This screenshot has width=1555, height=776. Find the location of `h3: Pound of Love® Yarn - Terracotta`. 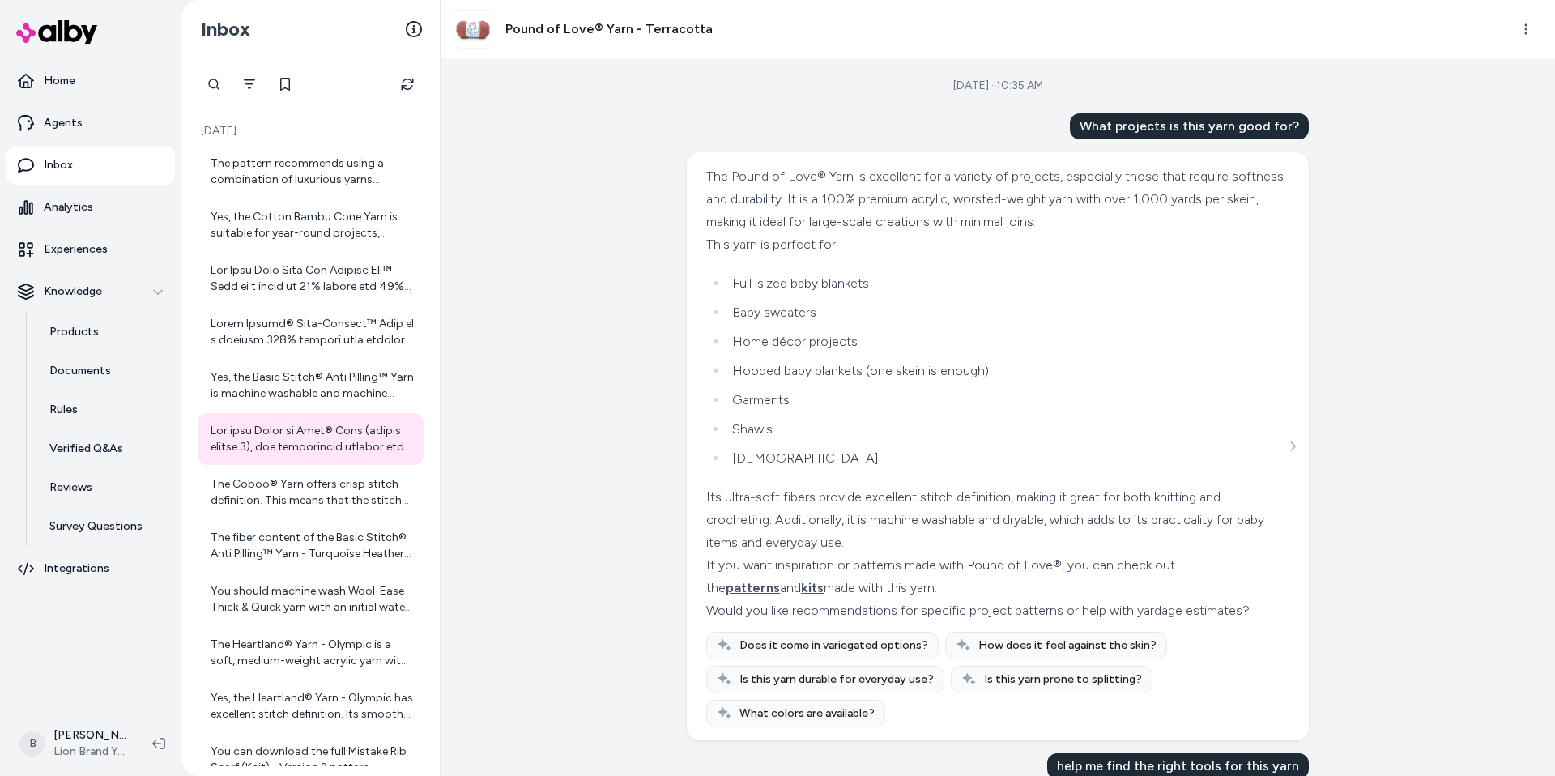

h3: Pound of Love® Yarn - Terracotta is located at coordinates (609, 29).